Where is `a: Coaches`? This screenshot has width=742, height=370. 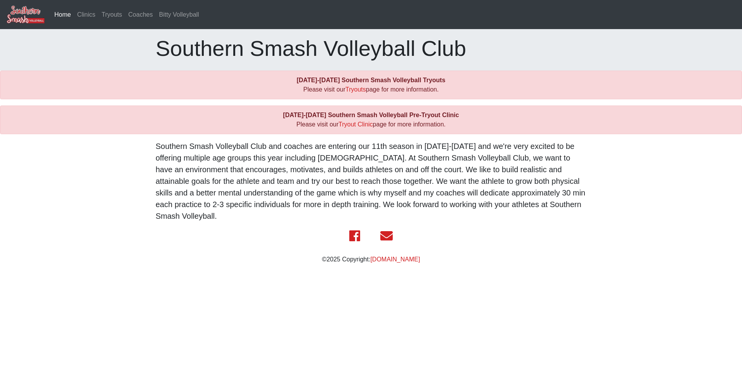 a: Coaches is located at coordinates (141, 15).